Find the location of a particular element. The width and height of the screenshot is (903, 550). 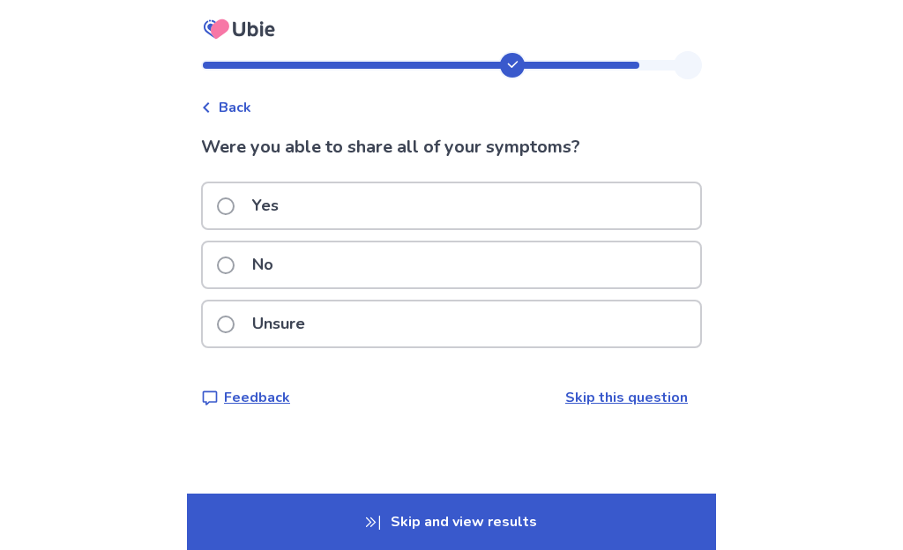

p: Were you able to share all of your symptoms? is located at coordinates (452, 147).